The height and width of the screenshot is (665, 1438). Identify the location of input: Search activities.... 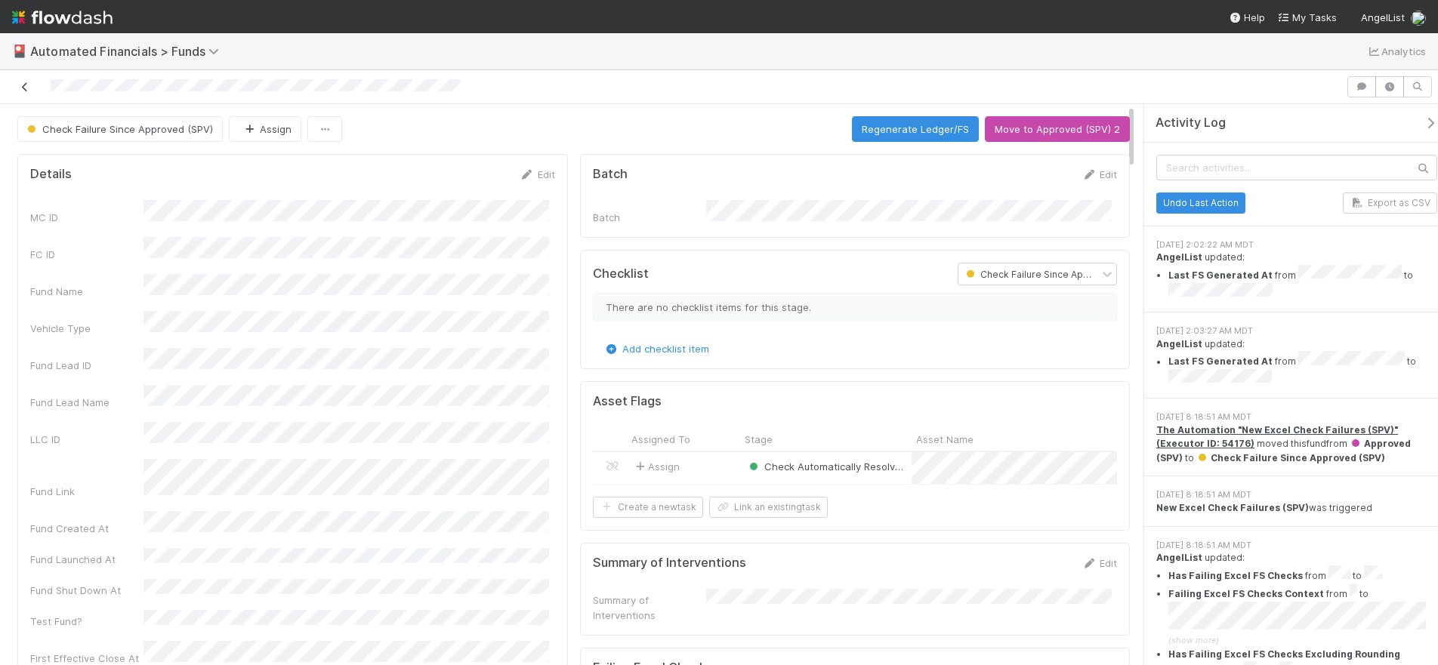
(1297, 168).